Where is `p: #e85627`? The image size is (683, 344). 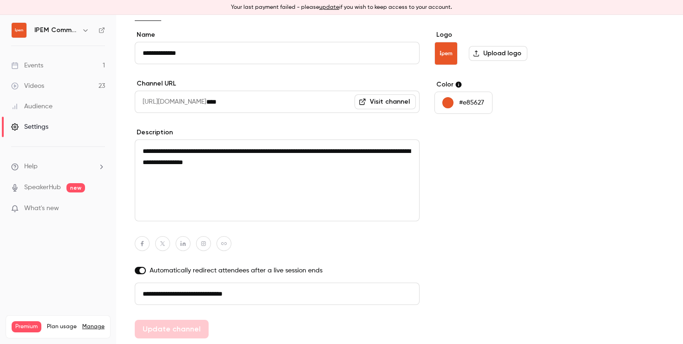
p: #e85627 is located at coordinates (472, 103).